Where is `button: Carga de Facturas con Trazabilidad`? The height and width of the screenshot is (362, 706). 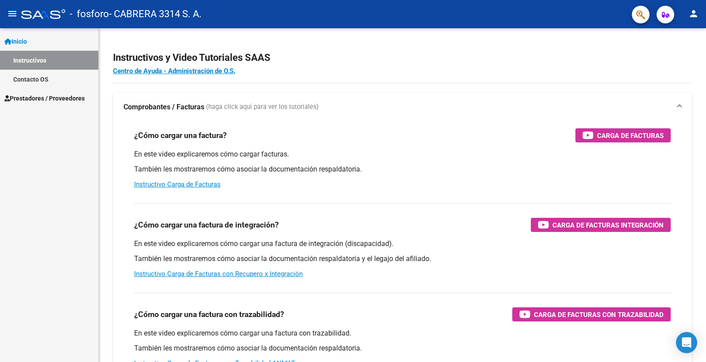
button: Carga de Facturas con Trazabilidad is located at coordinates (591, 315).